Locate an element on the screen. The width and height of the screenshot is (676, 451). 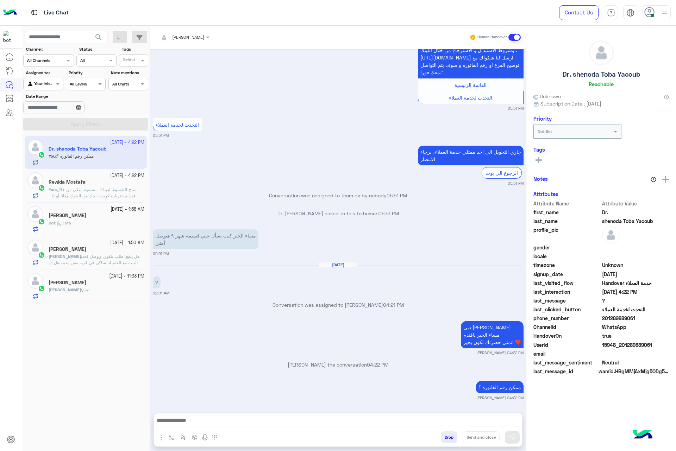
button: Send and close is located at coordinates (481, 438).